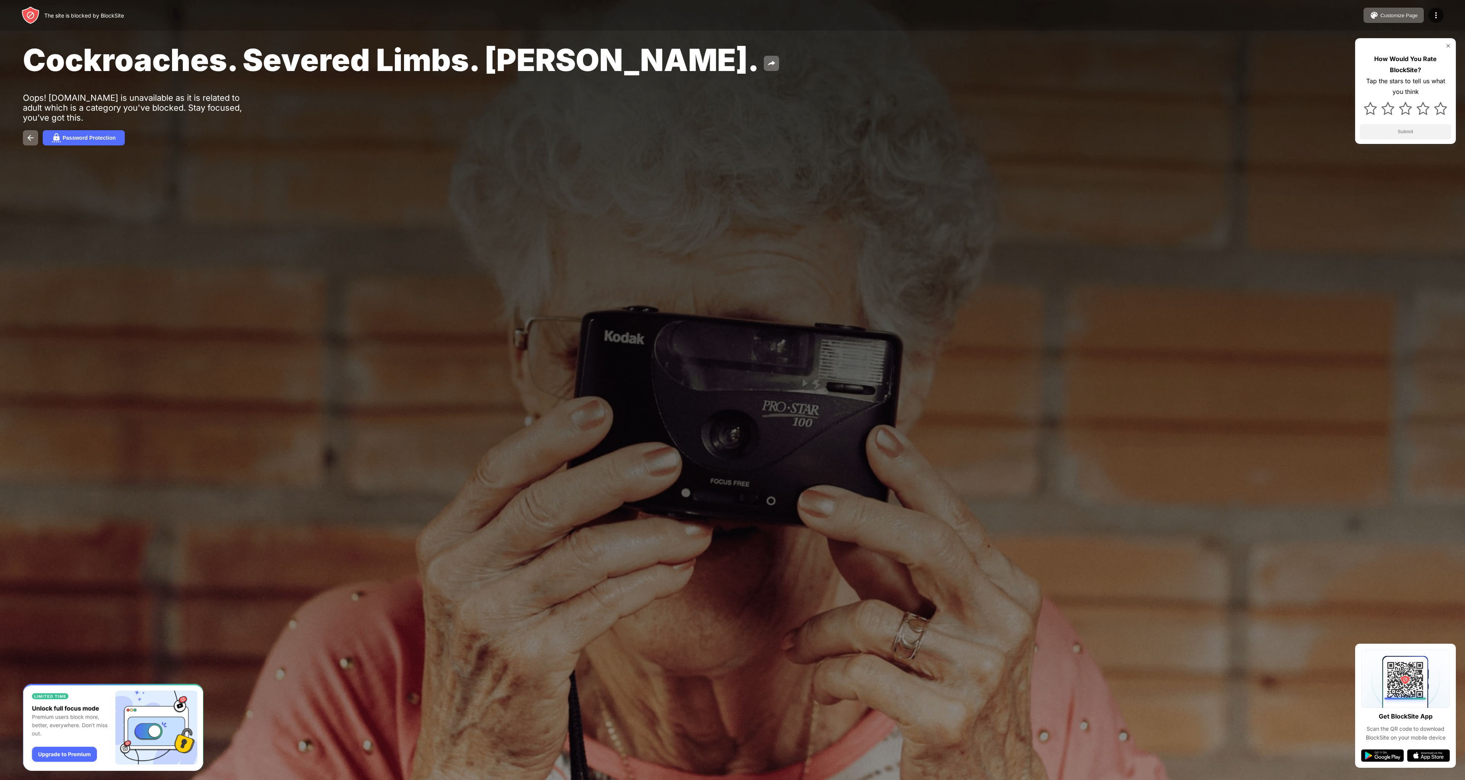  I want to click on div: How Would You Rate BlockSite?, so click(1406, 64).